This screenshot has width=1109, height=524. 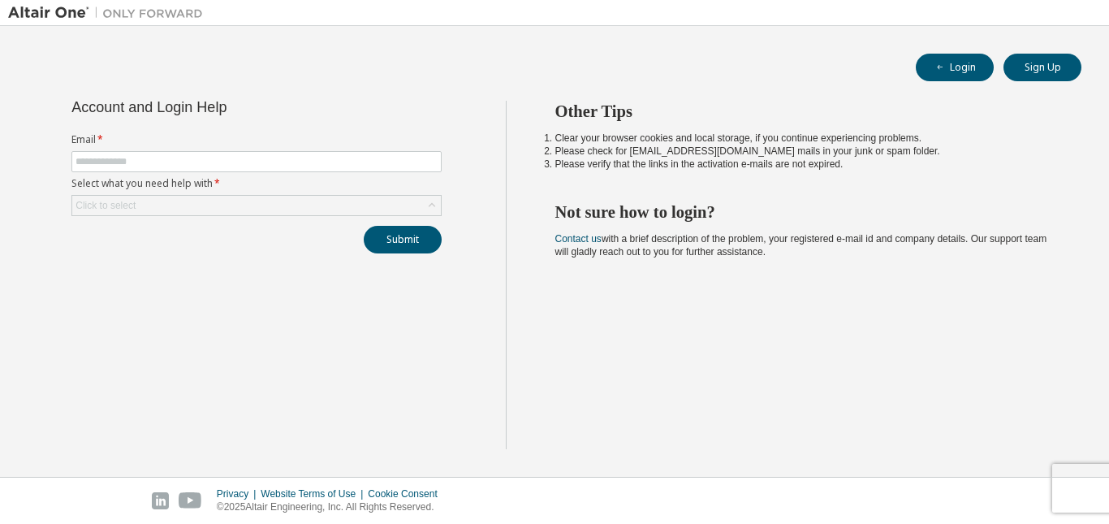 I want to click on div: Privacy, so click(x=239, y=494).